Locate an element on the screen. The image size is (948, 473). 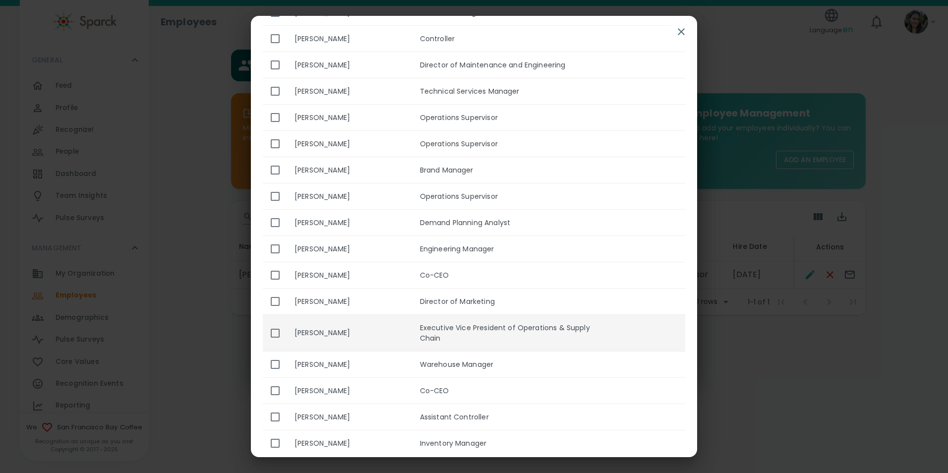
td: Warehouse Manager is located at coordinates (512, 364).